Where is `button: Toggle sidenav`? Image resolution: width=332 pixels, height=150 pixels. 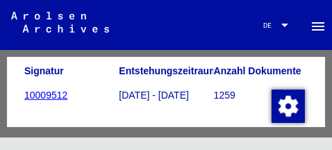 button: Toggle sidenav is located at coordinates (318, 25).